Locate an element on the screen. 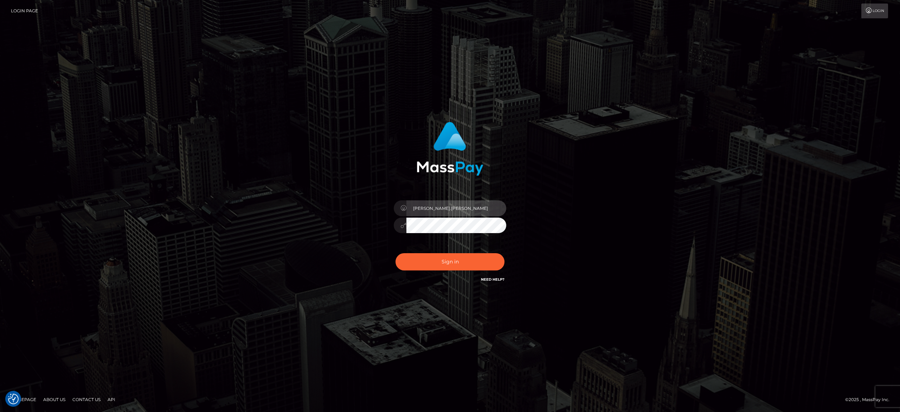  button: Consent Preferences is located at coordinates (13, 399).